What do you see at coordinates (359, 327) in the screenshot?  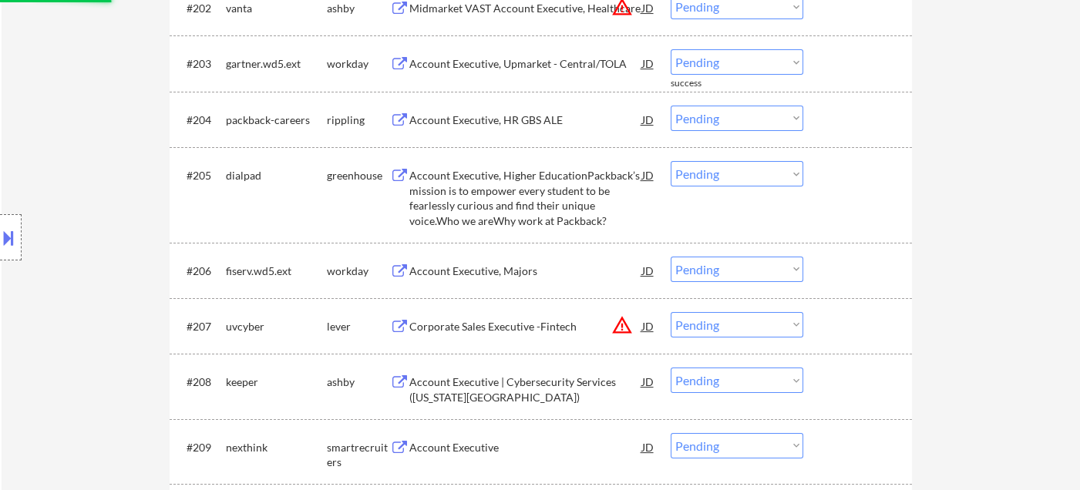 I see `div: lever` at bounding box center [359, 327].